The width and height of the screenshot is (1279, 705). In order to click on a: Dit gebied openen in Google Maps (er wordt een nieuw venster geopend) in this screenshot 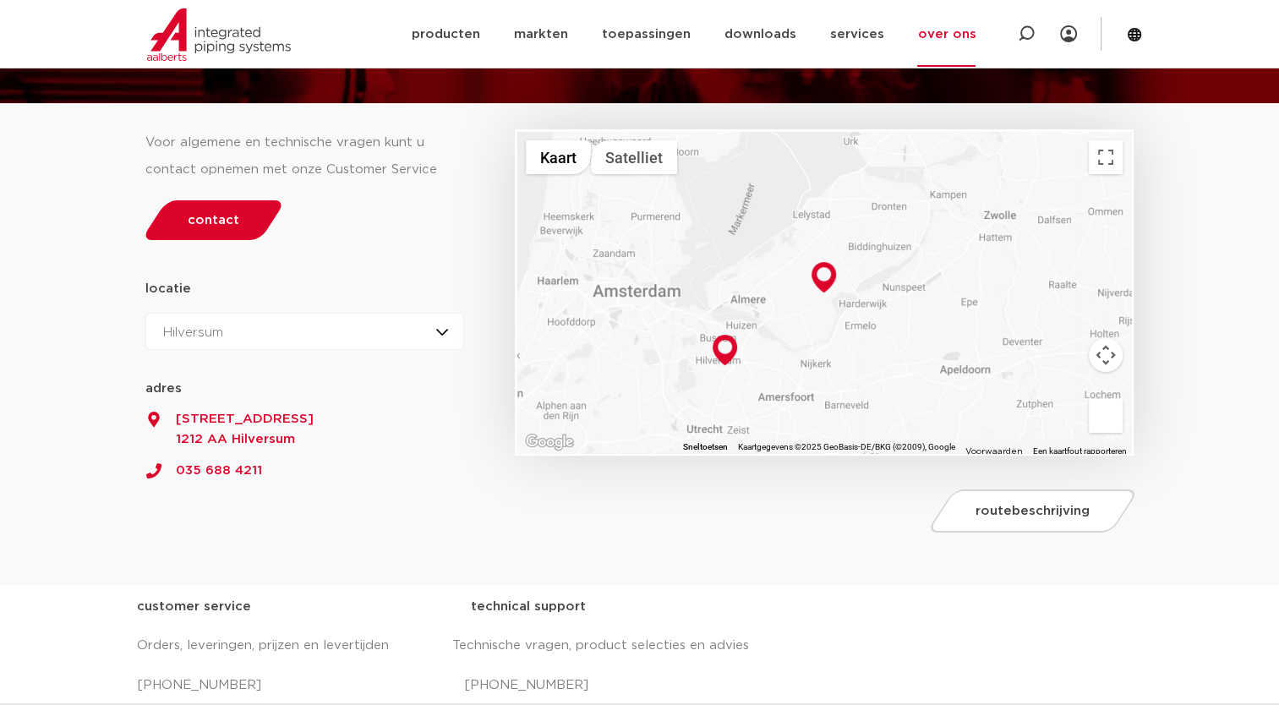, I will do `click(549, 442)`.